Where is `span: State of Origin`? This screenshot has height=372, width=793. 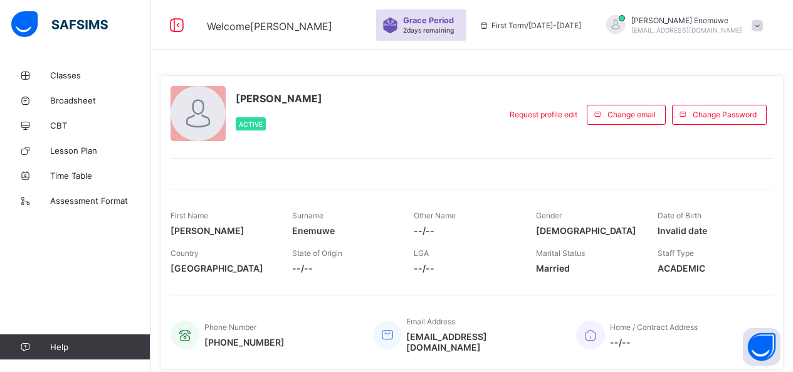 span: State of Origin is located at coordinates (317, 252).